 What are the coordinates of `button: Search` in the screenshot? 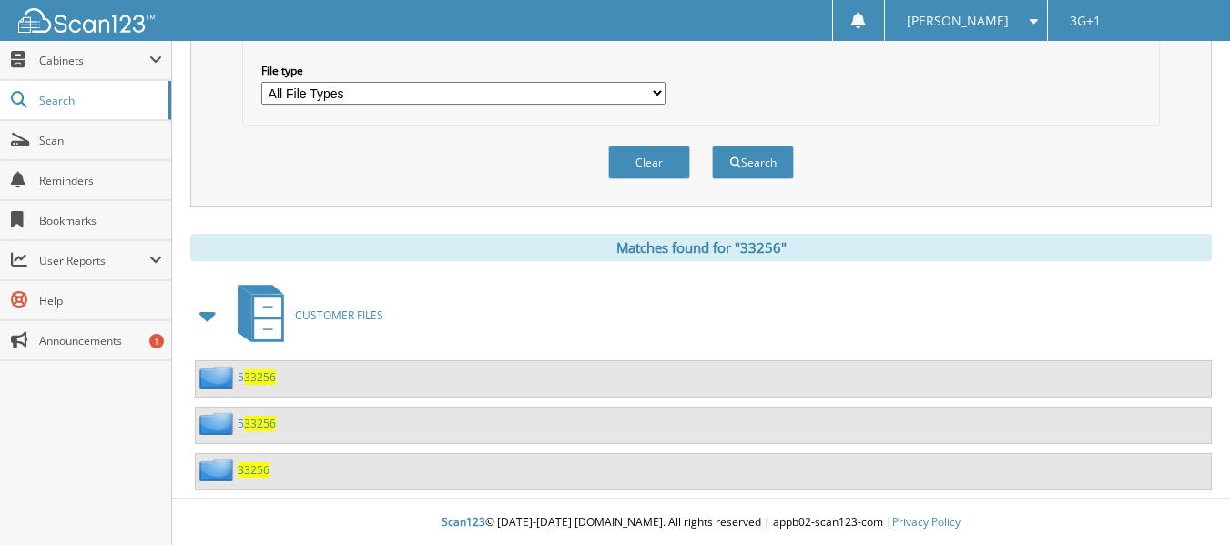 It's located at (753, 162).